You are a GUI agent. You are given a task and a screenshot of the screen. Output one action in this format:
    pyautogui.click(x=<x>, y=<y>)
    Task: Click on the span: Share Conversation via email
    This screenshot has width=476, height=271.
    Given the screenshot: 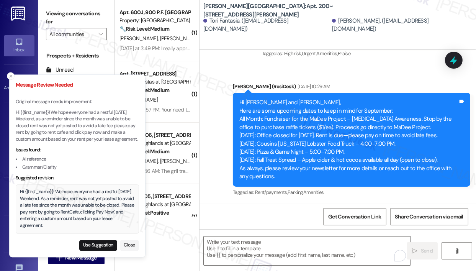 What is the action you would take?
    pyautogui.click(x=429, y=216)
    